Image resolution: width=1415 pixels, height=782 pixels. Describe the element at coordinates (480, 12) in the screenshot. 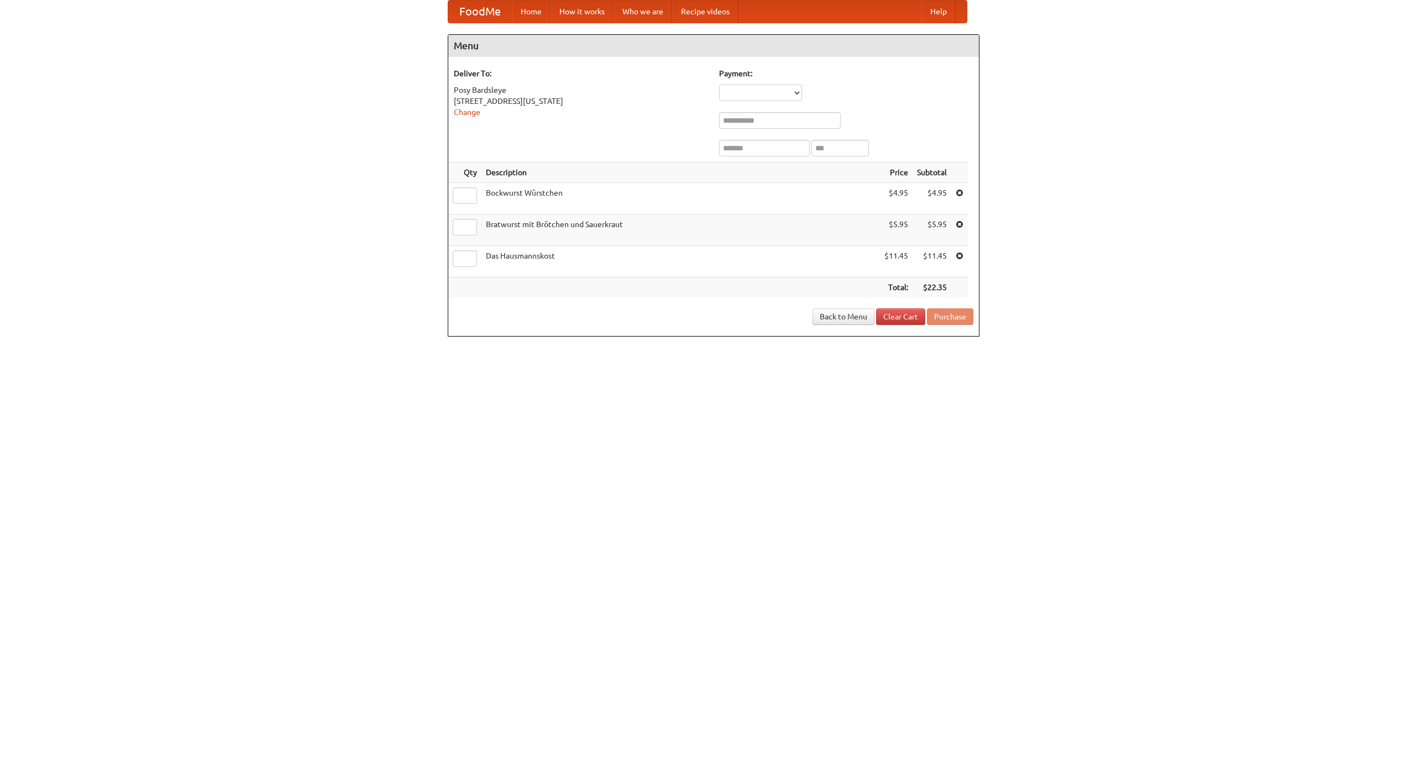

I see `a: FoodMe` at that location.